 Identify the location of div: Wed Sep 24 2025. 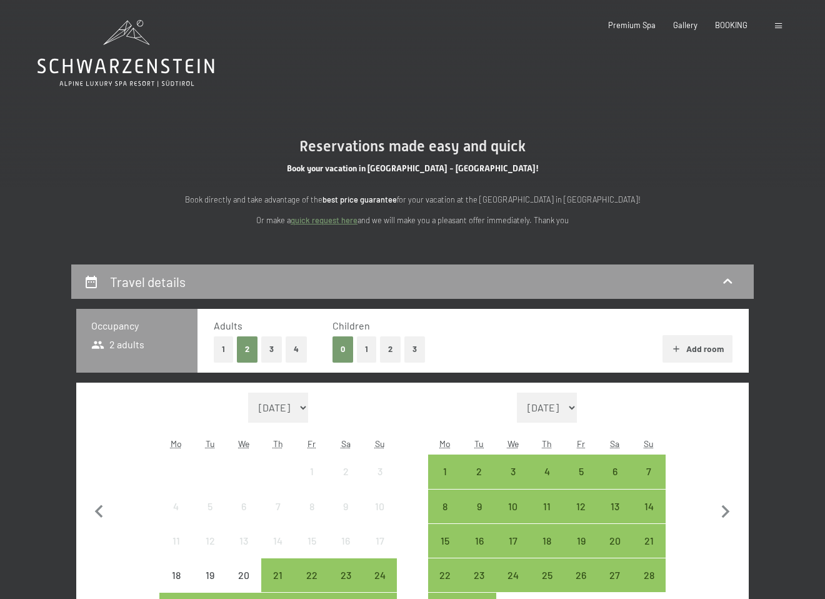
(513, 575).